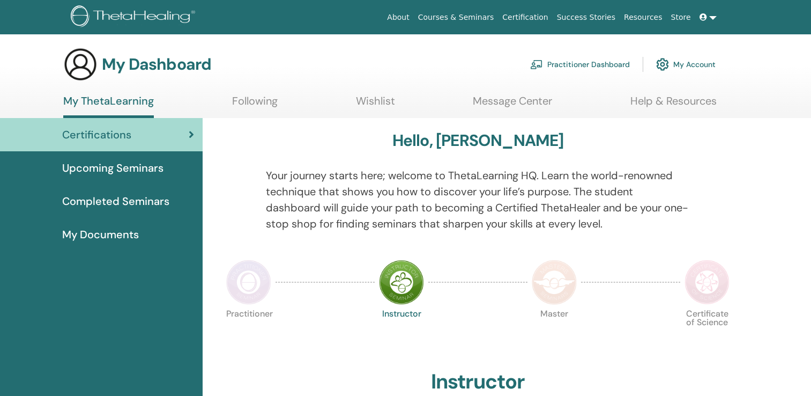  I want to click on p: Certificate of Science, so click(707, 332).